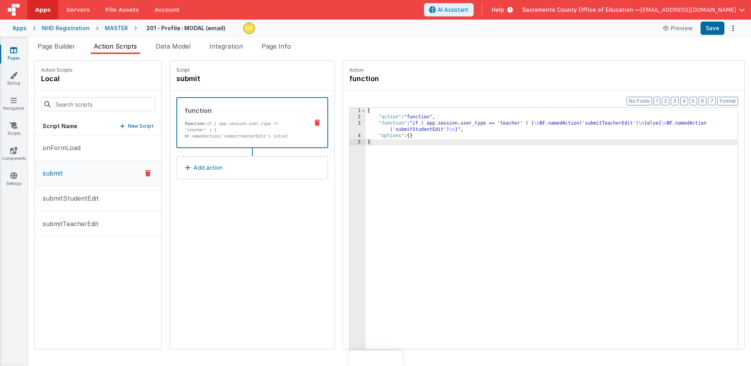 The image size is (751, 366). I want to click on button: 4, so click(685, 101).